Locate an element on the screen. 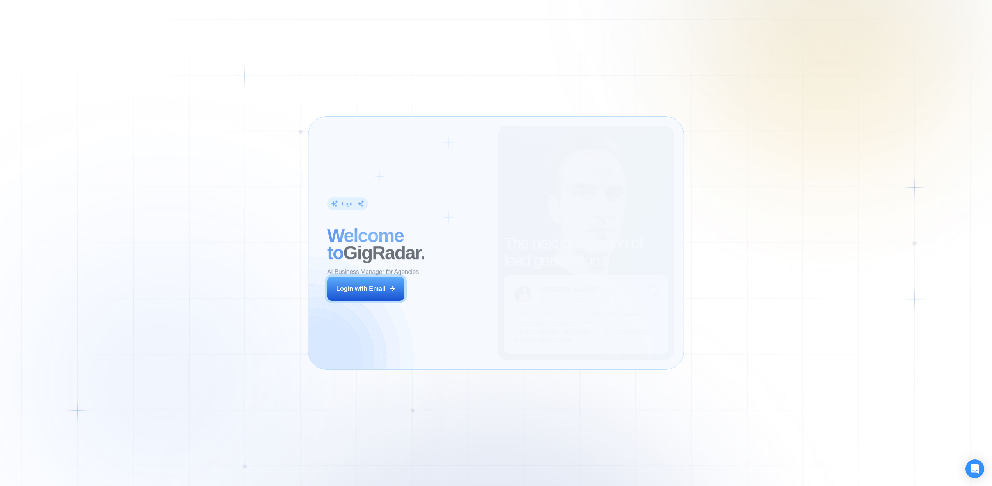  span: Welcome to is located at coordinates (365, 244).